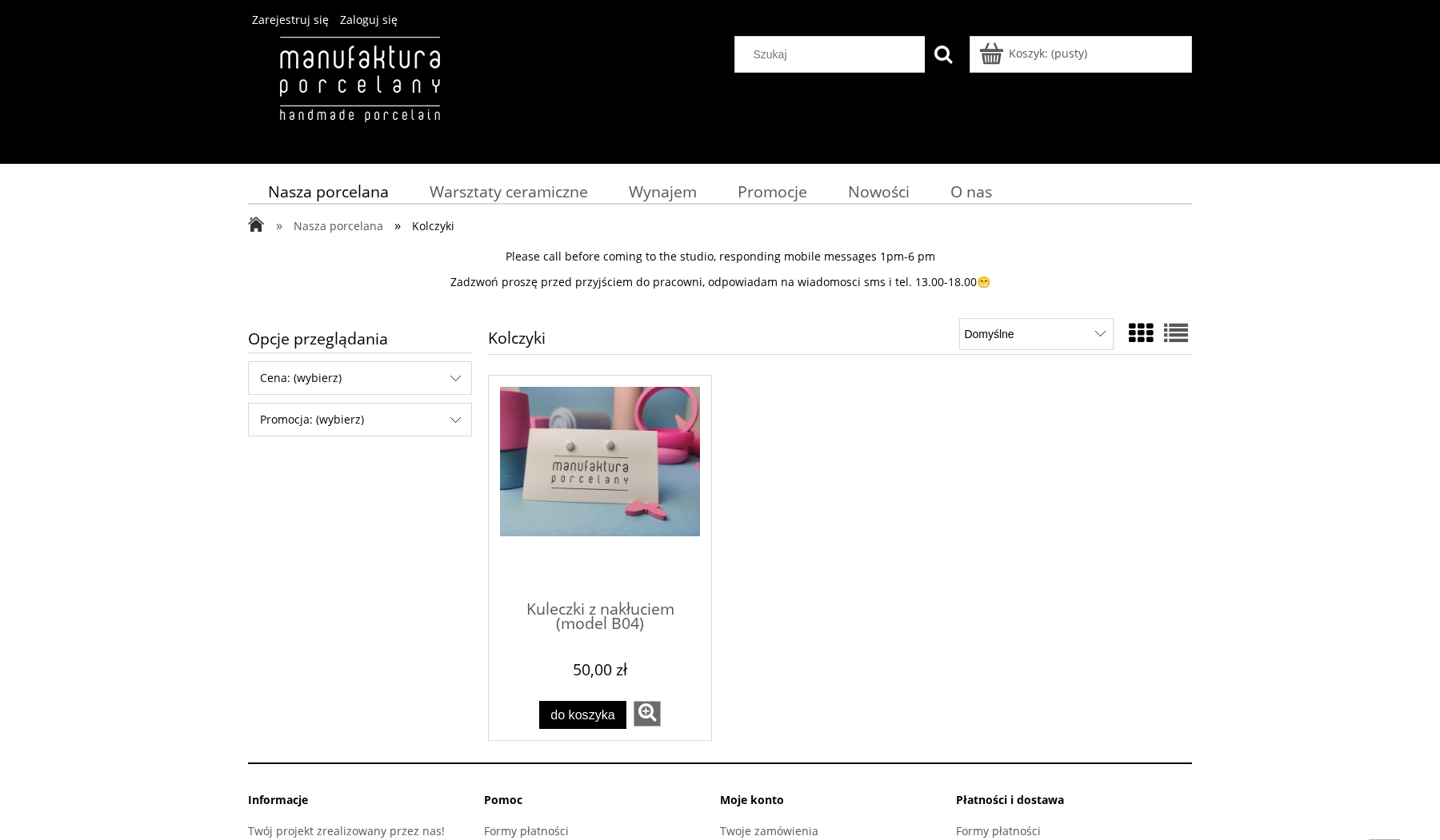 The image size is (1440, 840). I want to click on a: Produkty w koszyku 0. Przejdź do koszyka, so click(1035, 53).